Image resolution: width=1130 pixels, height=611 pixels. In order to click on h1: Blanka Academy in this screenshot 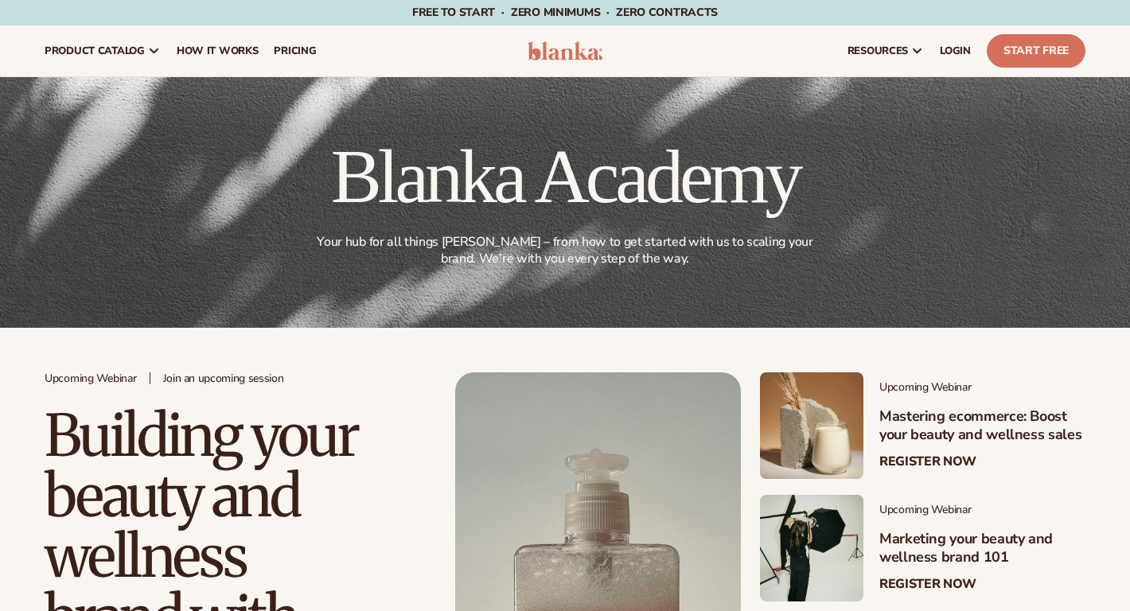, I will do `click(565, 177)`.